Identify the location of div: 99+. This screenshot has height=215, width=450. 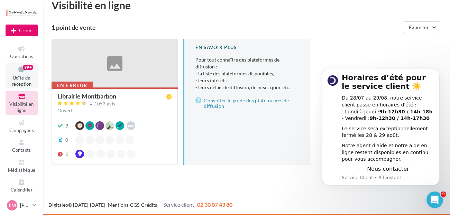
(28, 67).